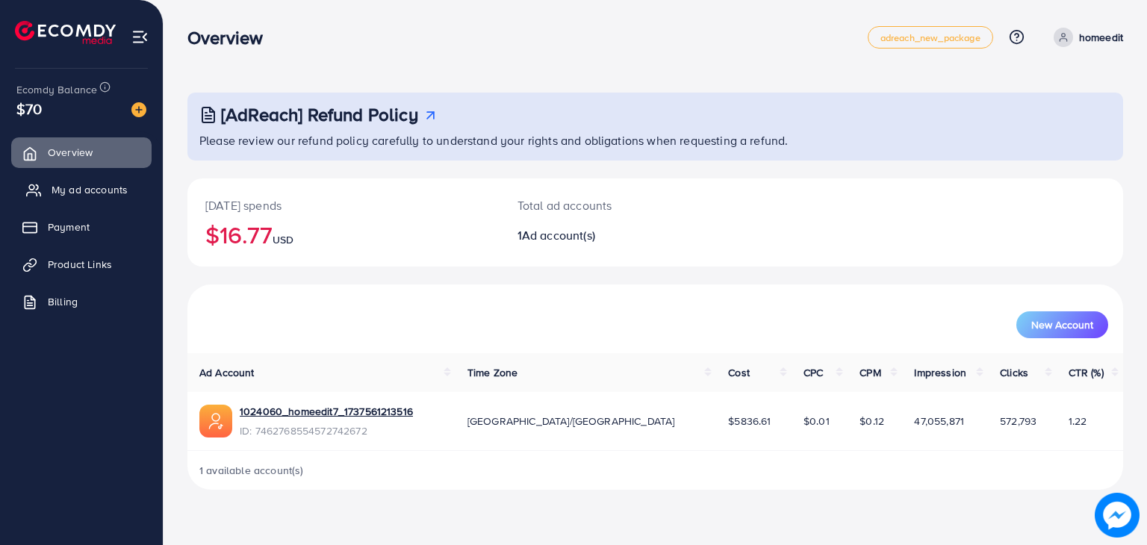 The height and width of the screenshot is (545, 1147). What do you see at coordinates (1077, 421) in the screenshot?
I see `span: 1.22` at bounding box center [1077, 421].